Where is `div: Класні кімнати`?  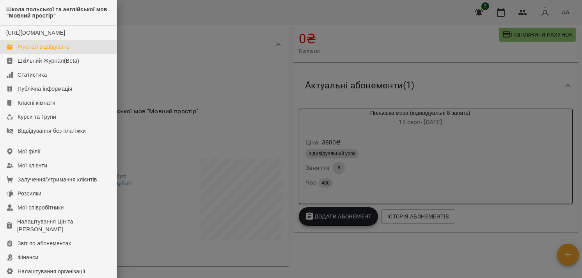
div: Класні кімнати is located at coordinates (36, 103).